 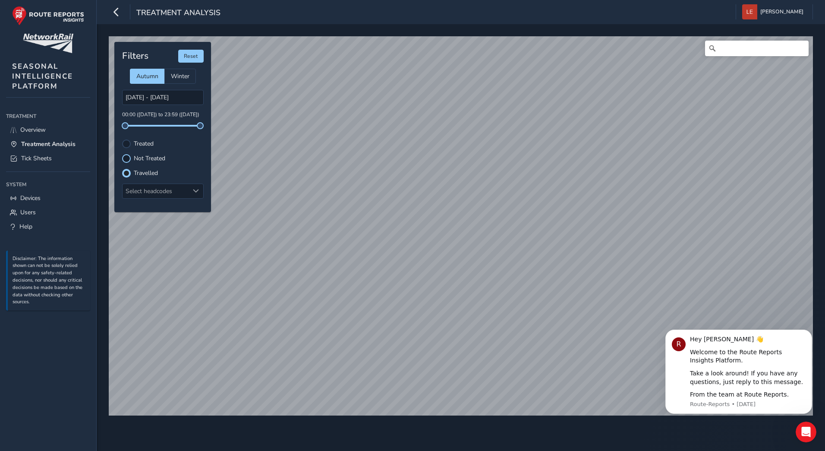 What do you see at coordinates (147, 76) in the screenshot?
I see `span: Autumn` at bounding box center [147, 76].